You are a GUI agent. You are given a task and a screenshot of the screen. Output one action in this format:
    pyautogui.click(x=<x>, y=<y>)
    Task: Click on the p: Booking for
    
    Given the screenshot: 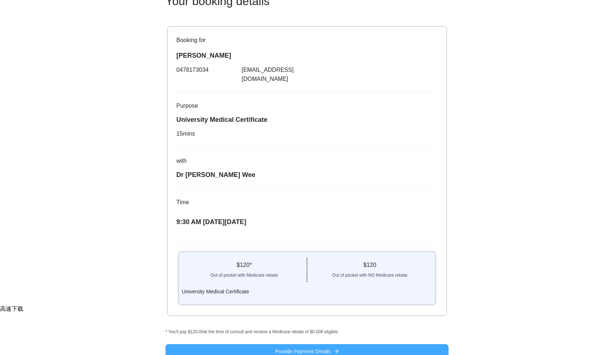 What is the action you would take?
    pyautogui.click(x=307, y=40)
    